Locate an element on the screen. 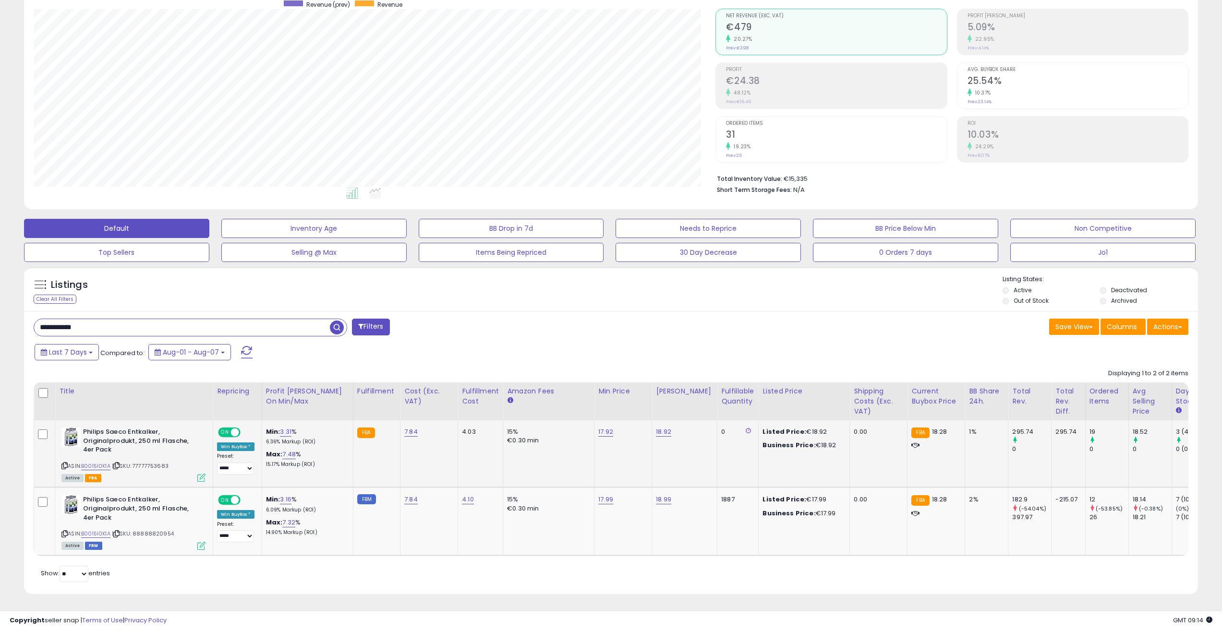 Image resolution: width=1222 pixels, height=630 pixels. div: 18.14 is located at coordinates (1152, 500).